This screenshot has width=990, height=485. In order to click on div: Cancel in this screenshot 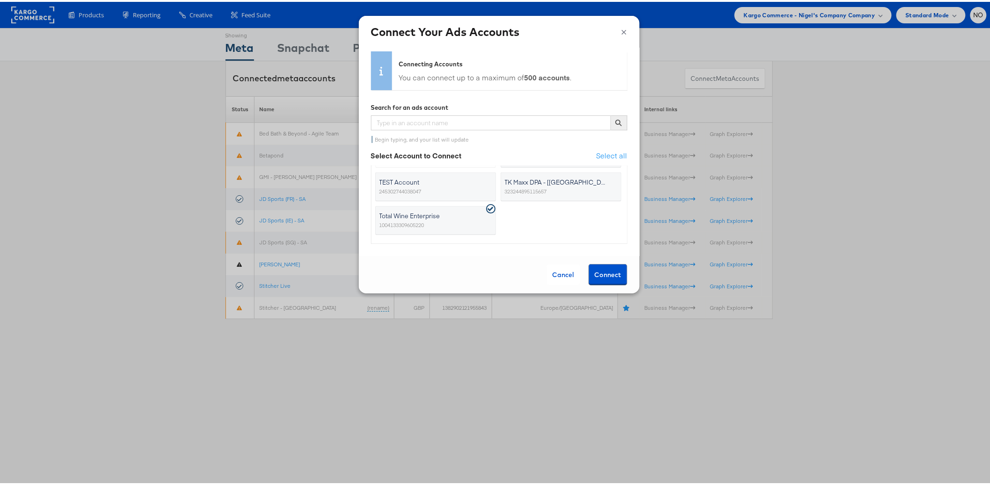, I will do `click(563, 273)`.